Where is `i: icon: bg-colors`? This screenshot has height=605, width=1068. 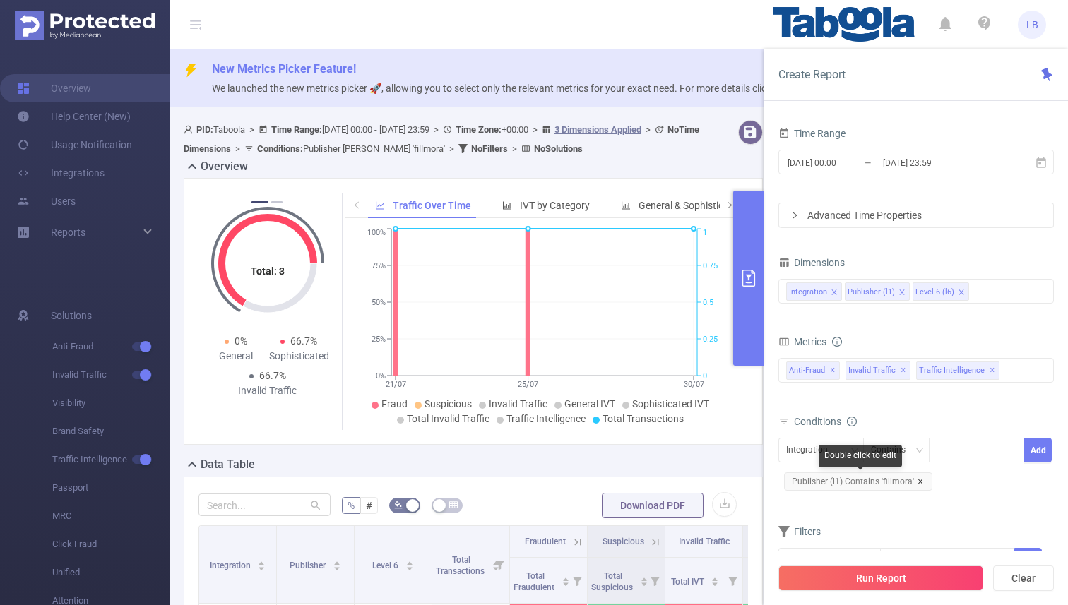 i: icon: bg-colors is located at coordinates (398, 505).